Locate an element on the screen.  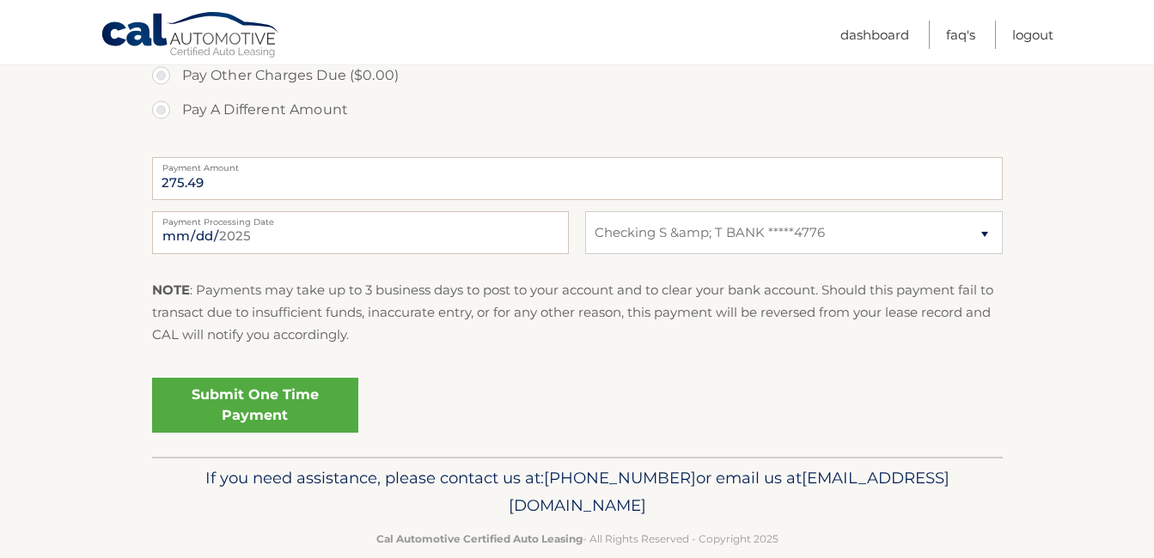
label: Pay Other Charges Due ($0.00) is located at coordinates (577, 76).